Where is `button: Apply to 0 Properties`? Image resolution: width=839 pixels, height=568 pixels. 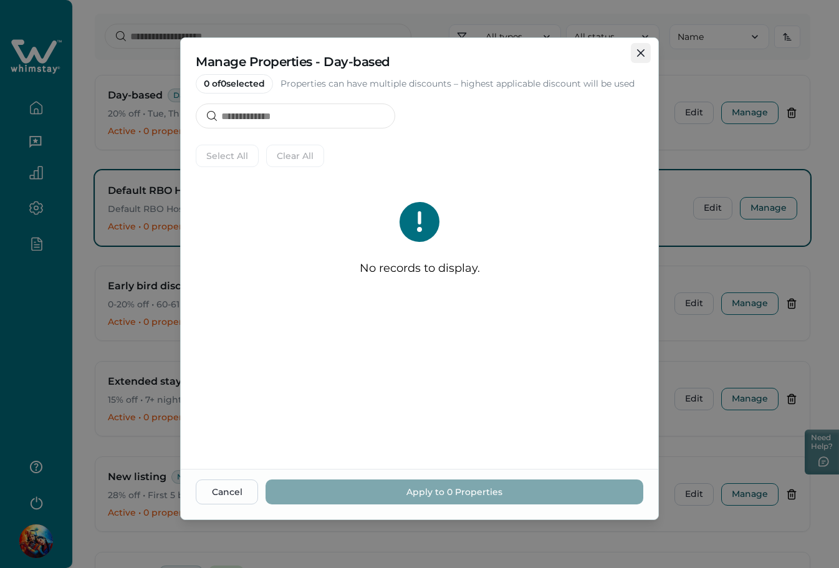 button: Apply to 0 Properties is located at coordinates (454, 492).